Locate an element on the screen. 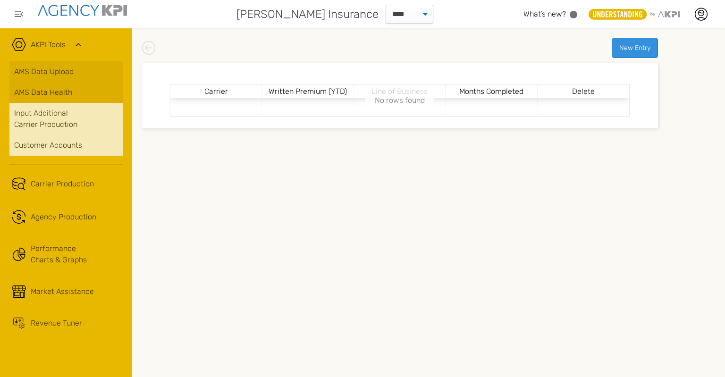  a: AKPI Tools is located at coordinates (48, 45).